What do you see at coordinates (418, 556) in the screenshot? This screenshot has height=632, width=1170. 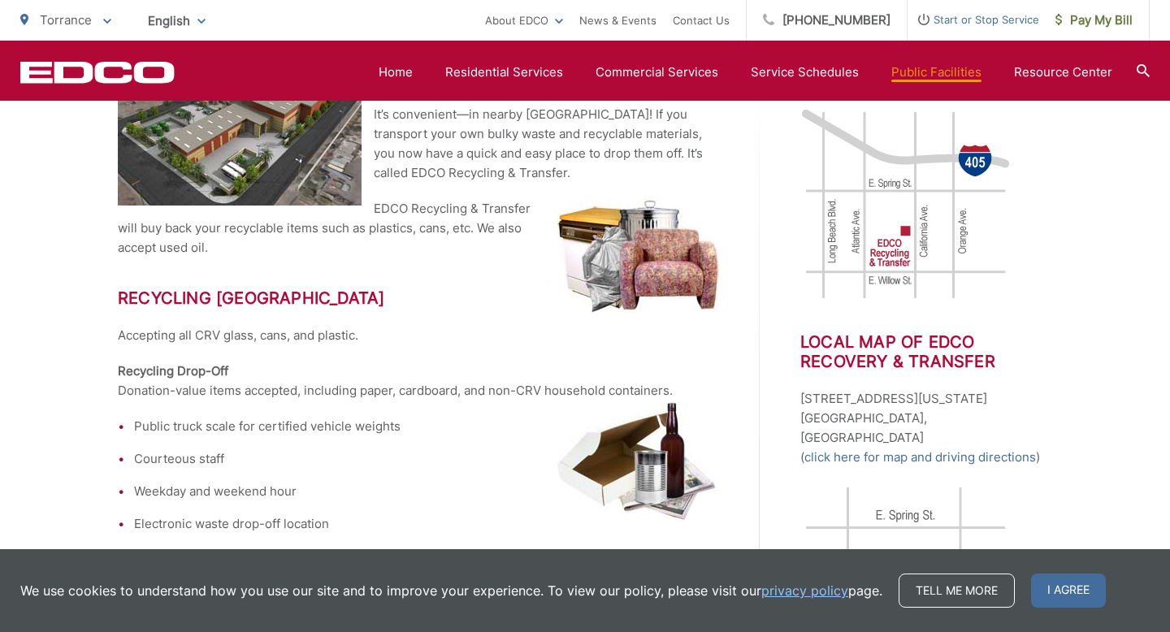 I see `em: must be EDCO customer` at bounding box center [418, 556].